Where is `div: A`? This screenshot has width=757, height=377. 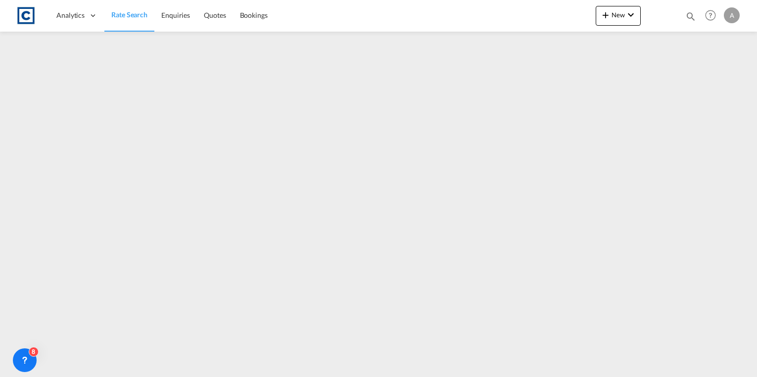 div: A is located at coordinates (731, 15).